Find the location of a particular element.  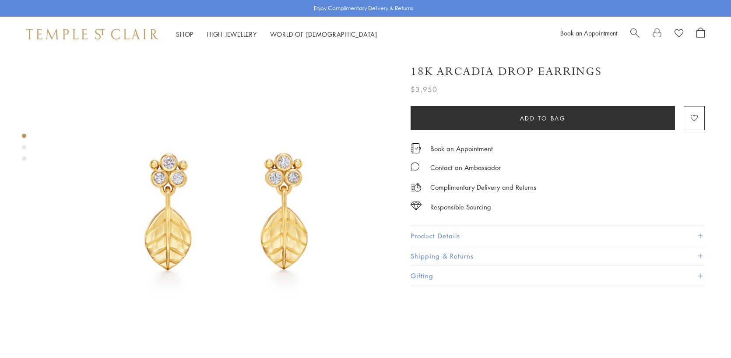

button: Shipping & Returns is located at coordinates (558, 256).